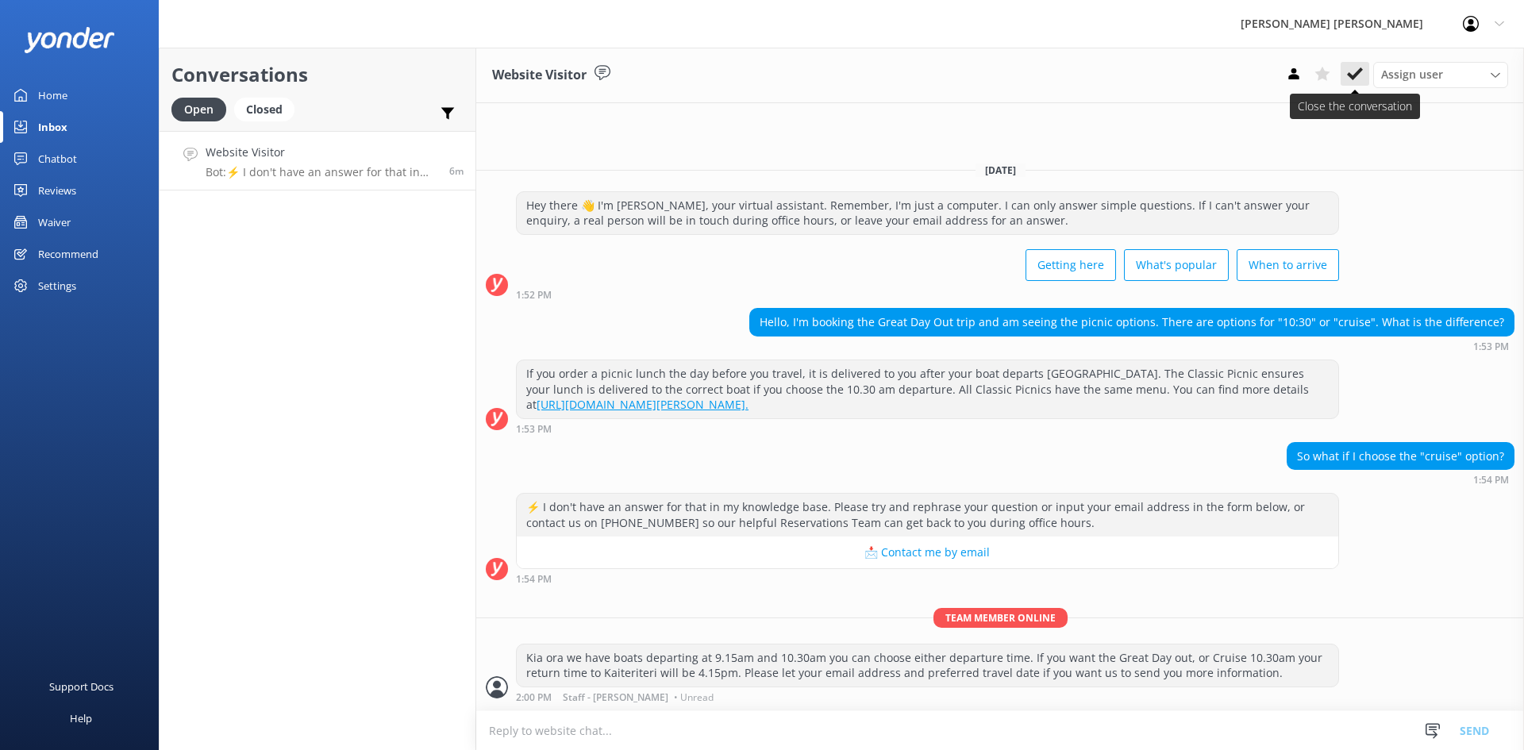 Image resolution: width=1524 pixels, height=750 pixels. I want to click on strong: 2:00 PM, so click(534, 698).